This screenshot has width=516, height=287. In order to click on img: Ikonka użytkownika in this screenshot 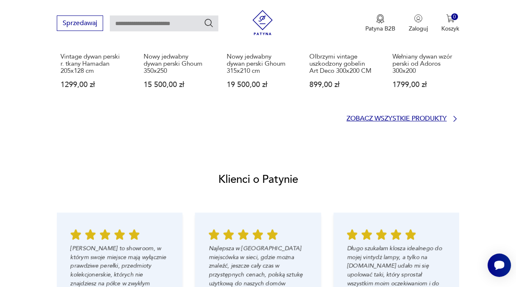, I will do `click(419, 18)`.